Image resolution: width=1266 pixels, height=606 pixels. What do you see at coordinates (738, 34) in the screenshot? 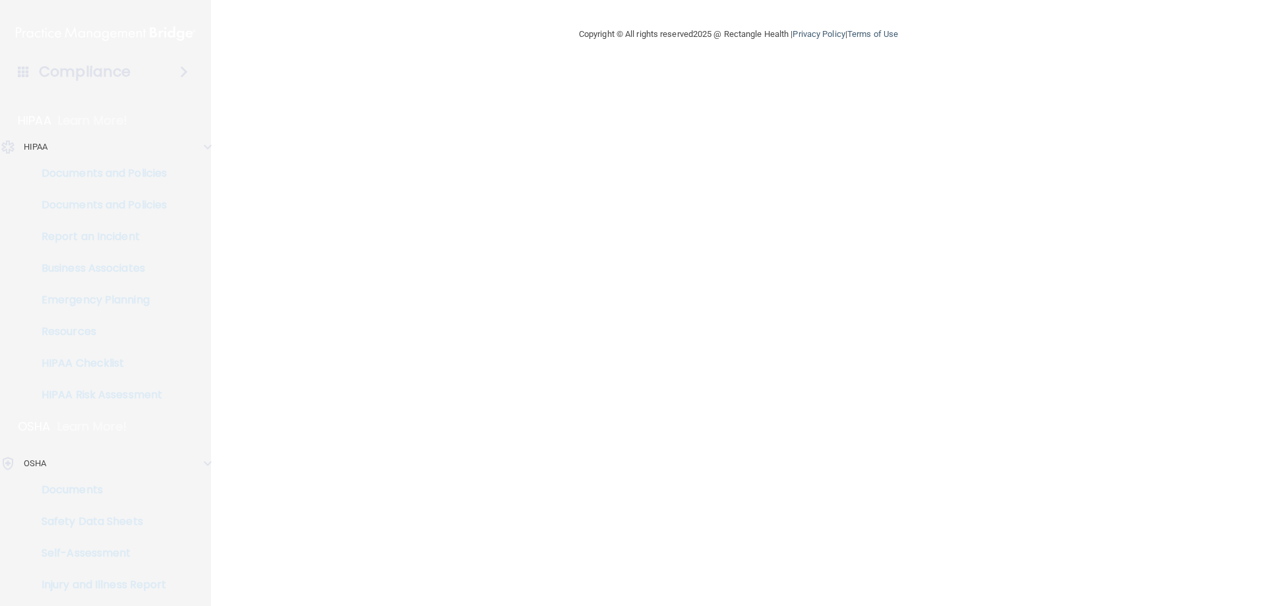
I see `div: Copyright © All rights reserved 2025 @ Rectangle Health | |` at bounding box center [738, 34].